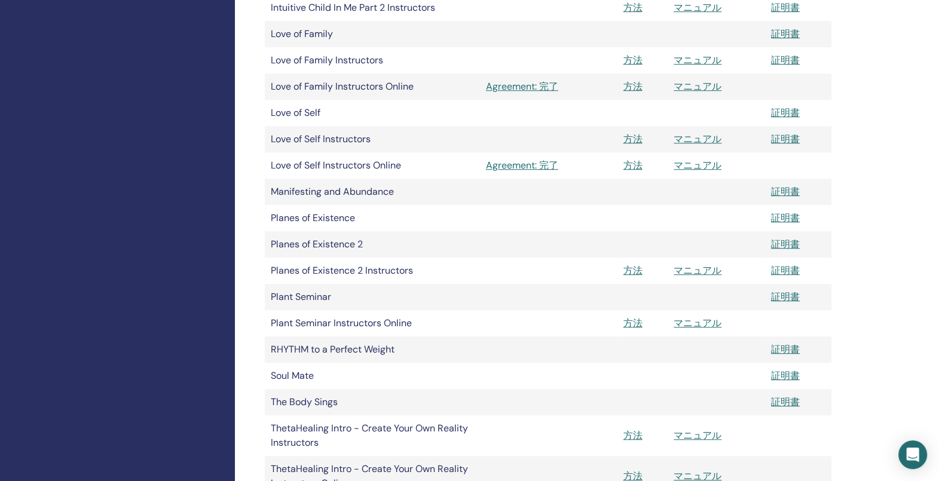  What do you see at coordinates (372, 113) in the screenshot?
I see `td: Love of Self` at bounding box center [372, 113].